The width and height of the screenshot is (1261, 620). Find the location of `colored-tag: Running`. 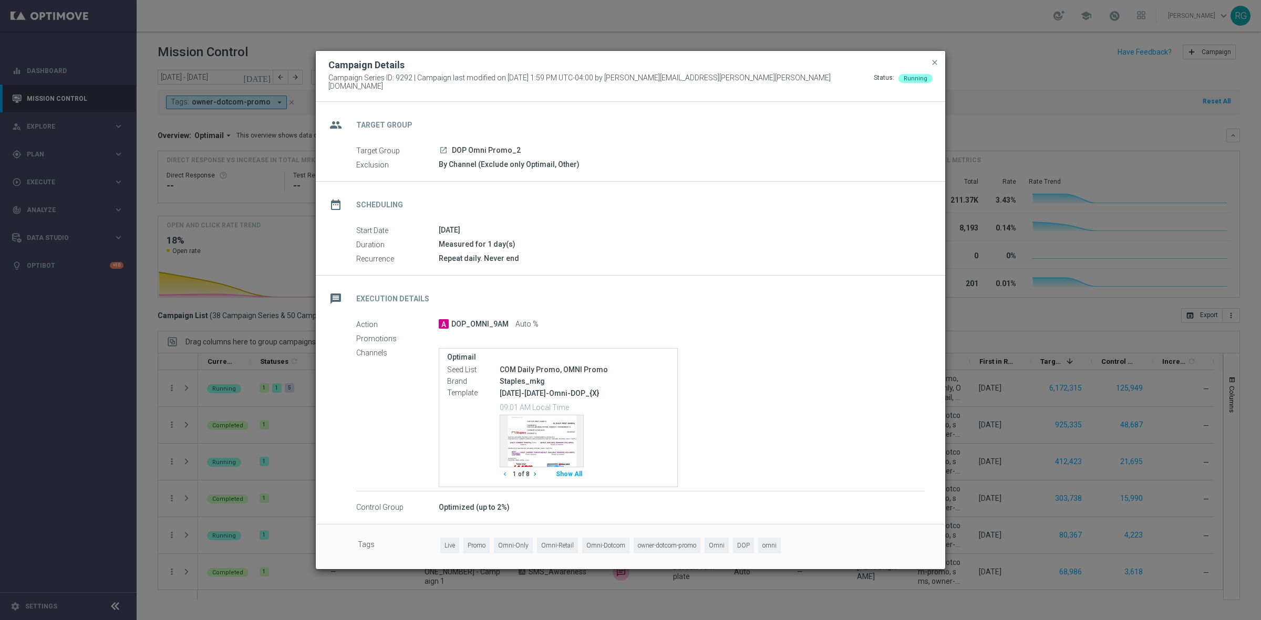

colored-tag: Running is located at coordinates (915, 78).